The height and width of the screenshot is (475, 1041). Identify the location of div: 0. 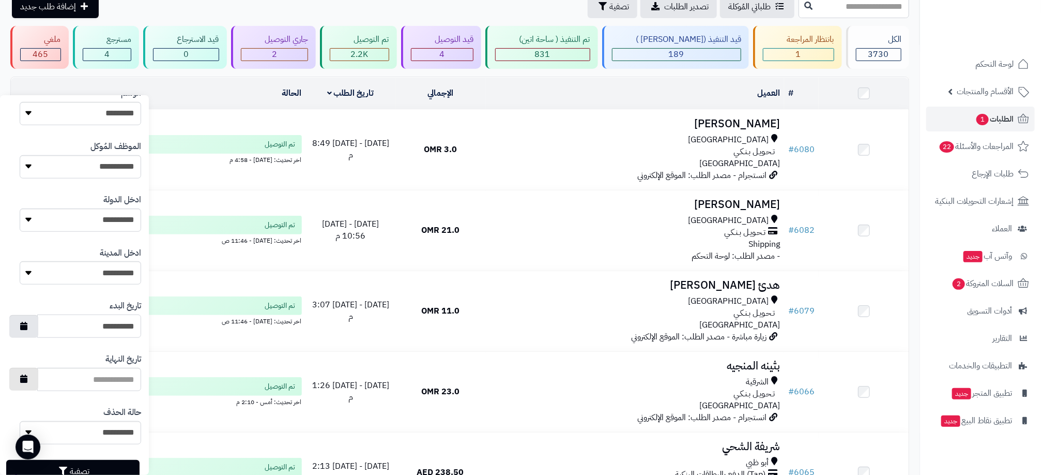
(186, 54).